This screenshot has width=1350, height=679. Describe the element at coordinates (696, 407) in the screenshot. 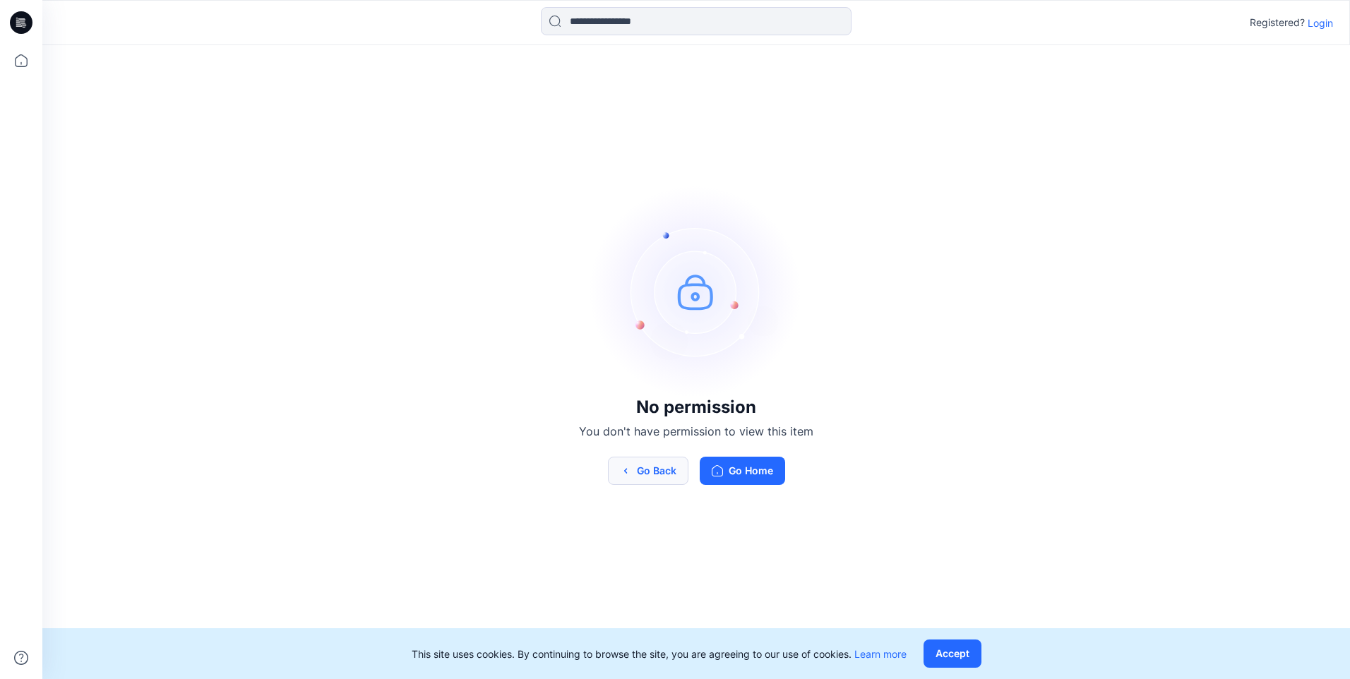

I see `h3: No permission` at that location.